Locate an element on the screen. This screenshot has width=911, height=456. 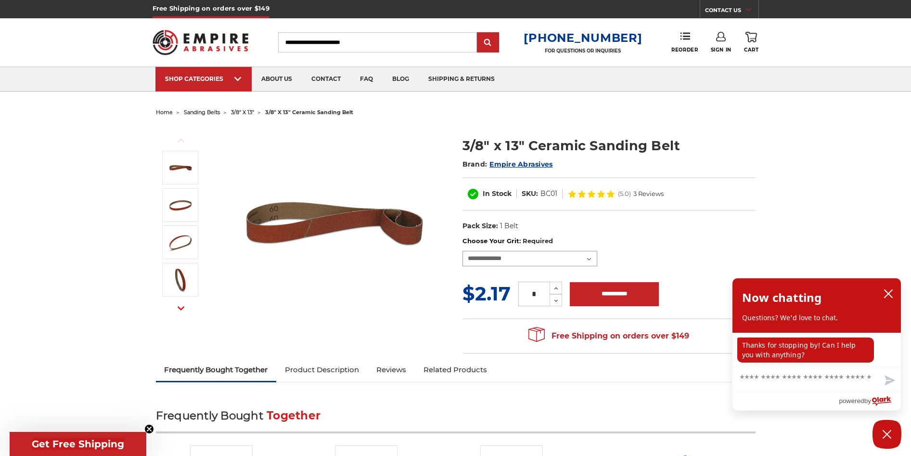
span: home is located at coordinates (164, 112).